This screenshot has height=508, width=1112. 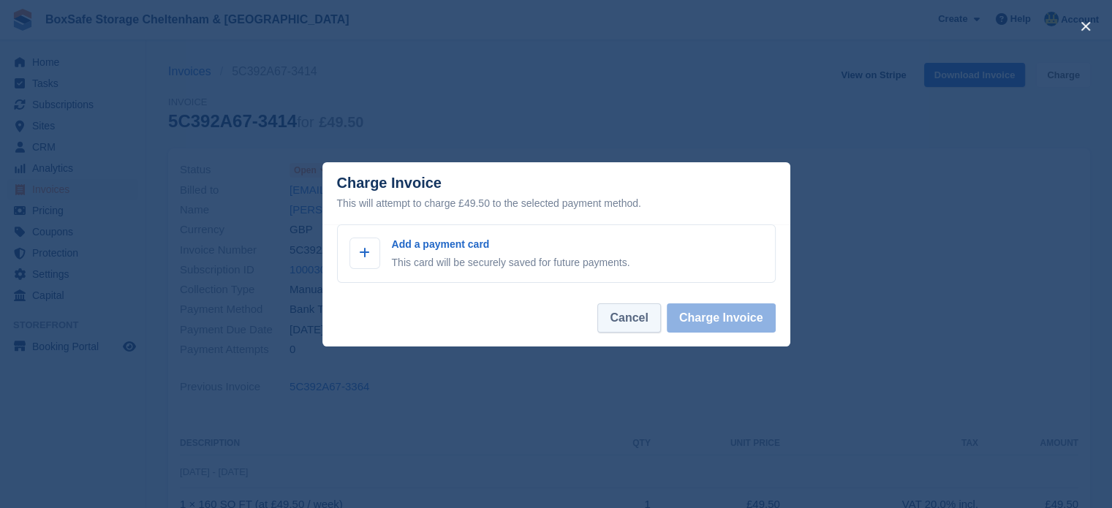 What do you see at coordinates (556, 203) in the screenshot?
I see `div: This will attempt to charge £49.50 to the selected payment method.` at bounding box center [556, 203].